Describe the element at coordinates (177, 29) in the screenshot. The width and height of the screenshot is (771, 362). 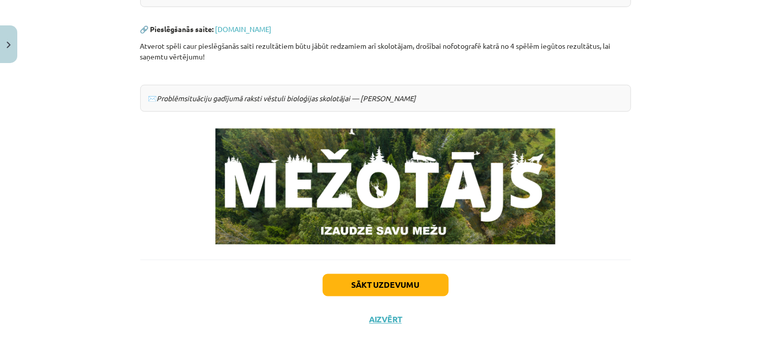
I see `strong: 🔗 Pieslēgšanās saite:` at that location.